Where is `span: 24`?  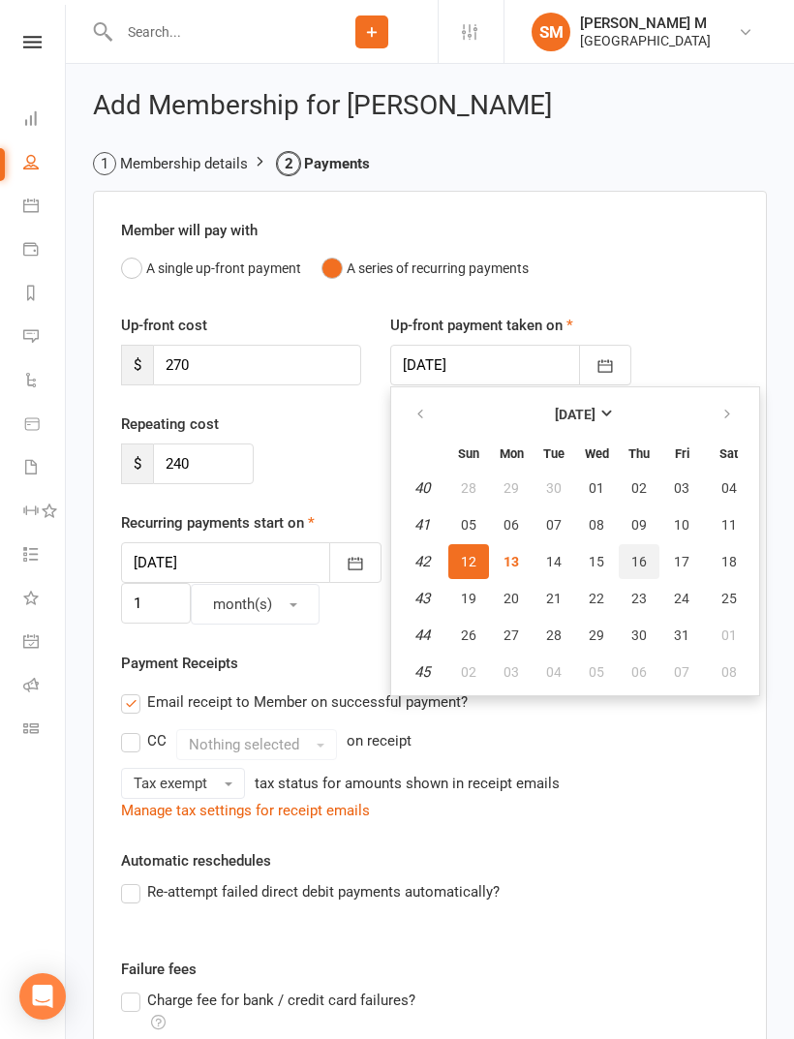 span: 24 is located at coordinates (681, 598).